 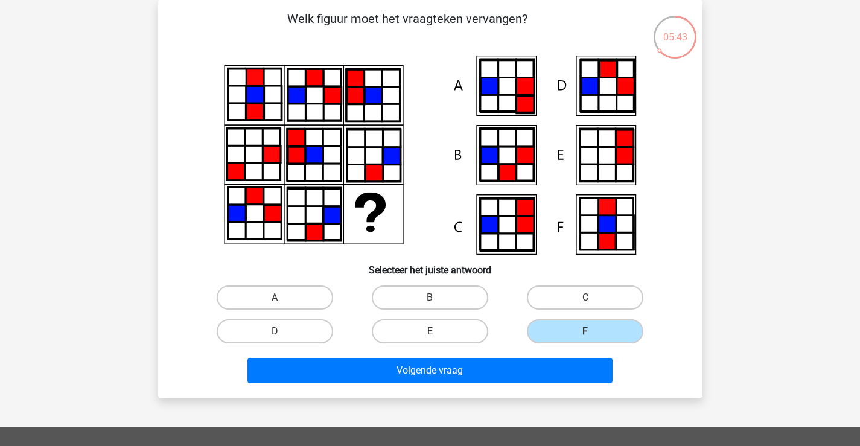 What do you see at coordinates (430, 298) in the screenshot?
I see `label: B` at bounding box center [430, 298].